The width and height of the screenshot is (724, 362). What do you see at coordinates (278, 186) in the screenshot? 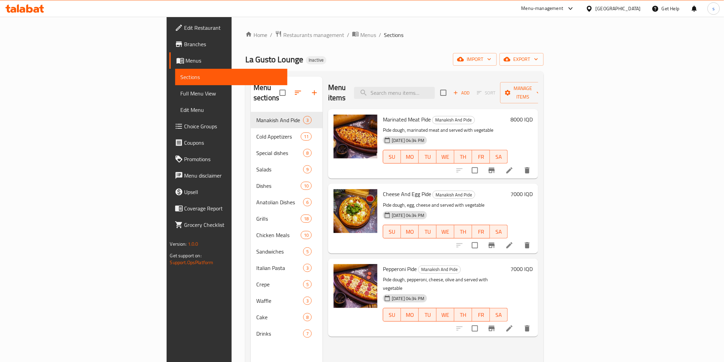
I see `div: Dishes` at bounding box center [278, 186].